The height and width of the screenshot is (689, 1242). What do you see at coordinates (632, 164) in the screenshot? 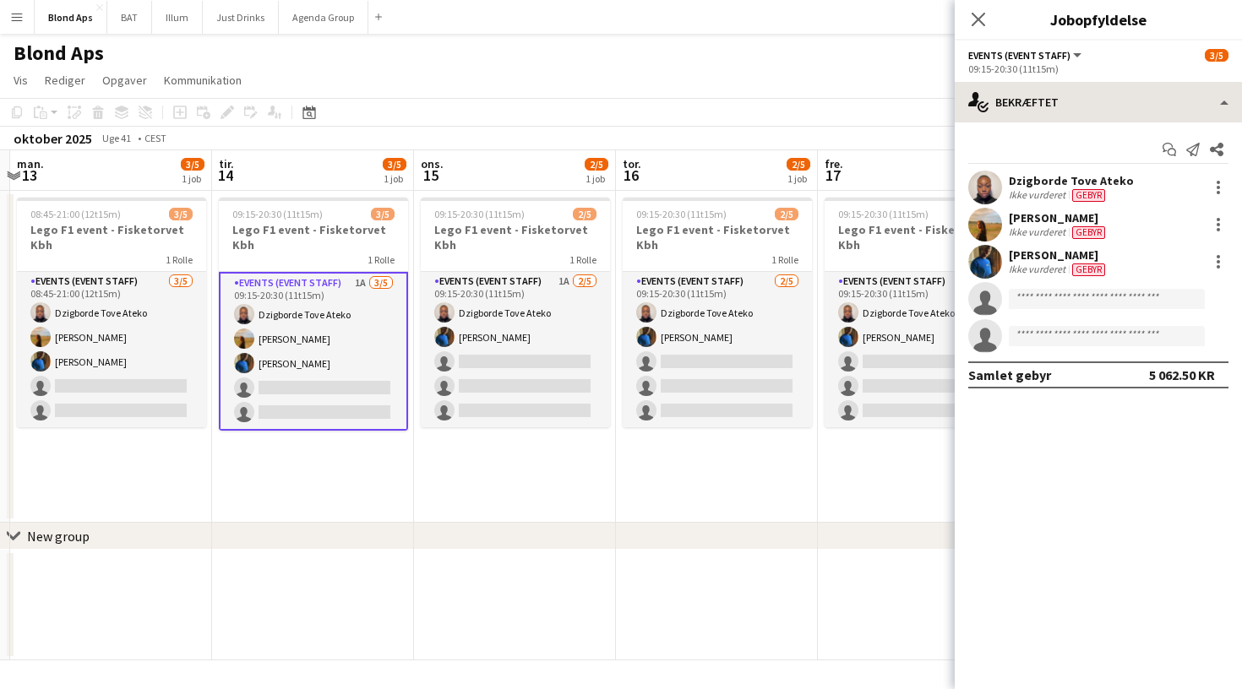
I see `span: tor.` at bounding box center [632, 164].